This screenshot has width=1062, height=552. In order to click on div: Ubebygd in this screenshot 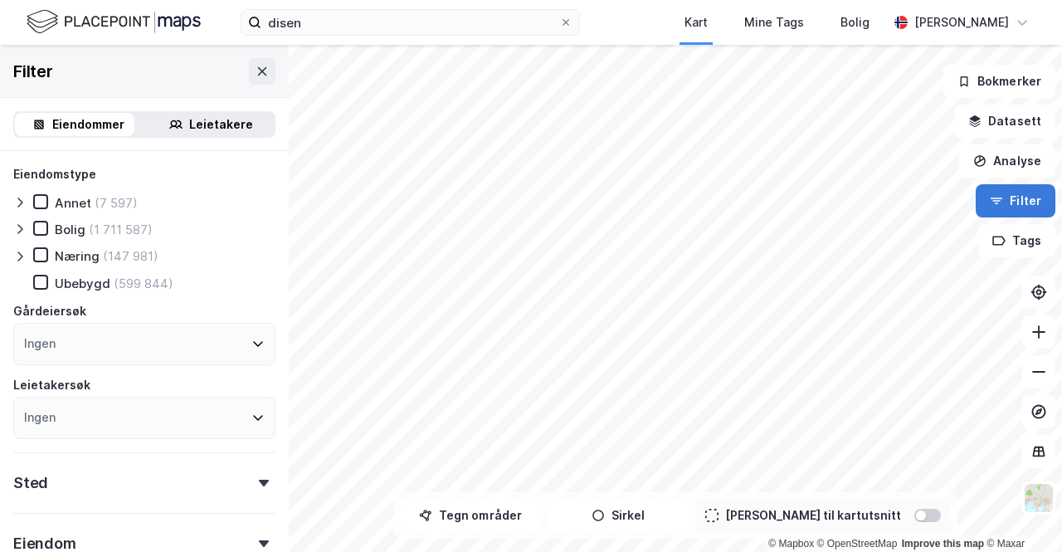, I will do `click(82, 283)`.